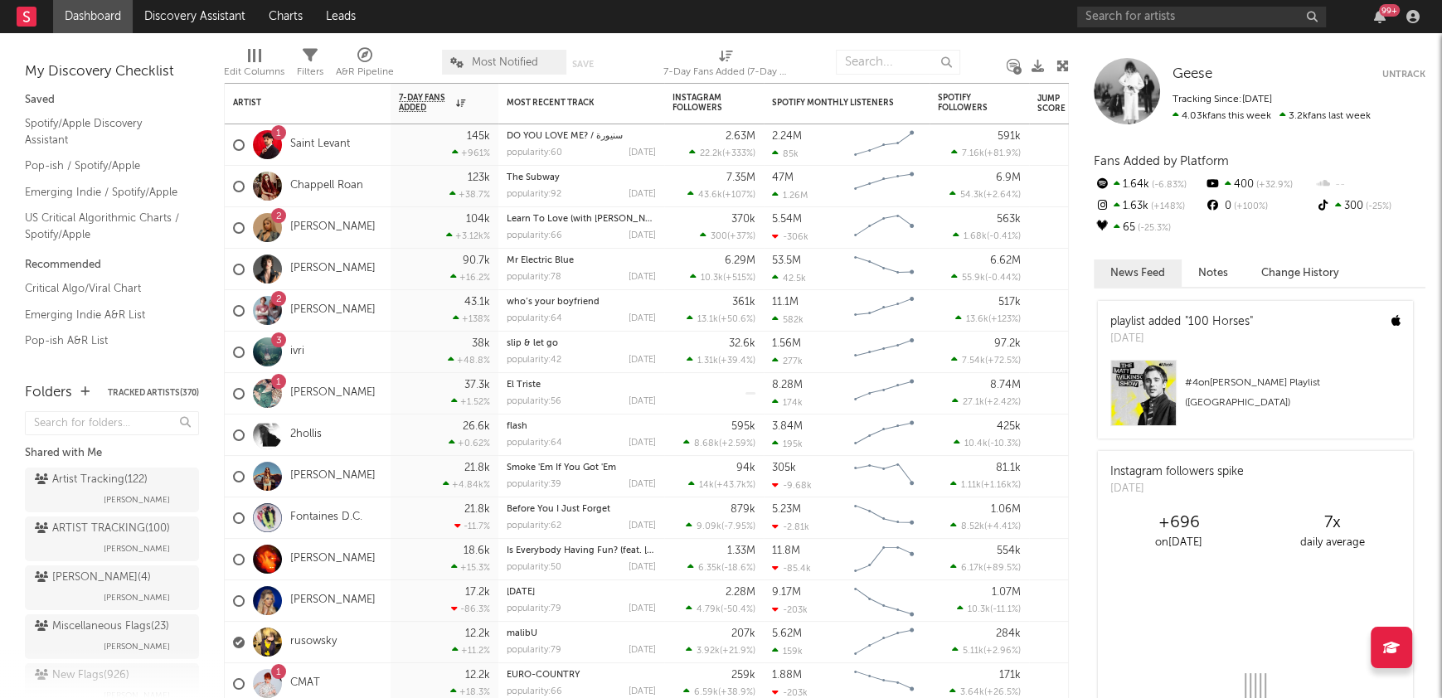 This screenshot has height=698, width=1442. Describe the element at coordinates (327, 186) in the screenshot. I see `a: Chappell Roan` at that location.